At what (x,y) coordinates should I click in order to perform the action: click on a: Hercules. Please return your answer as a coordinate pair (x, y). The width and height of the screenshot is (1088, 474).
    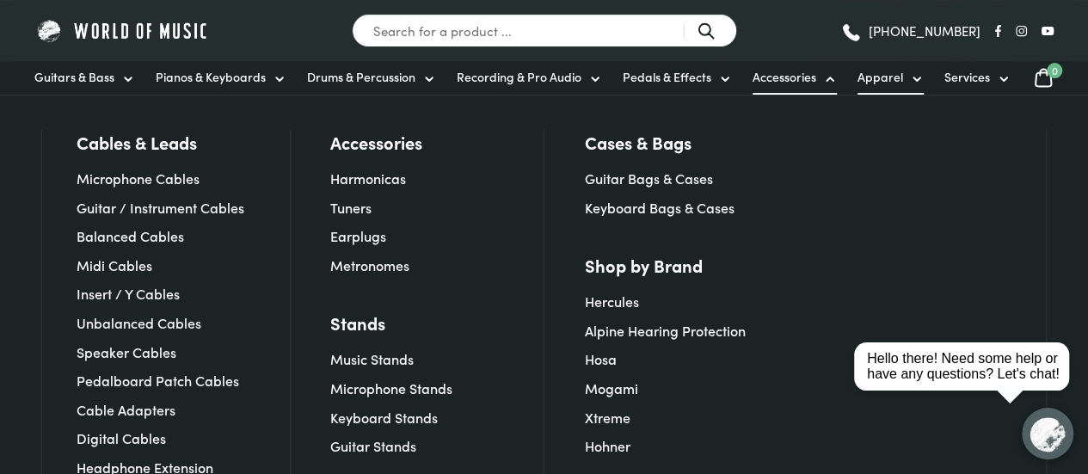
    Looking at the image, I should click on (612, 301).